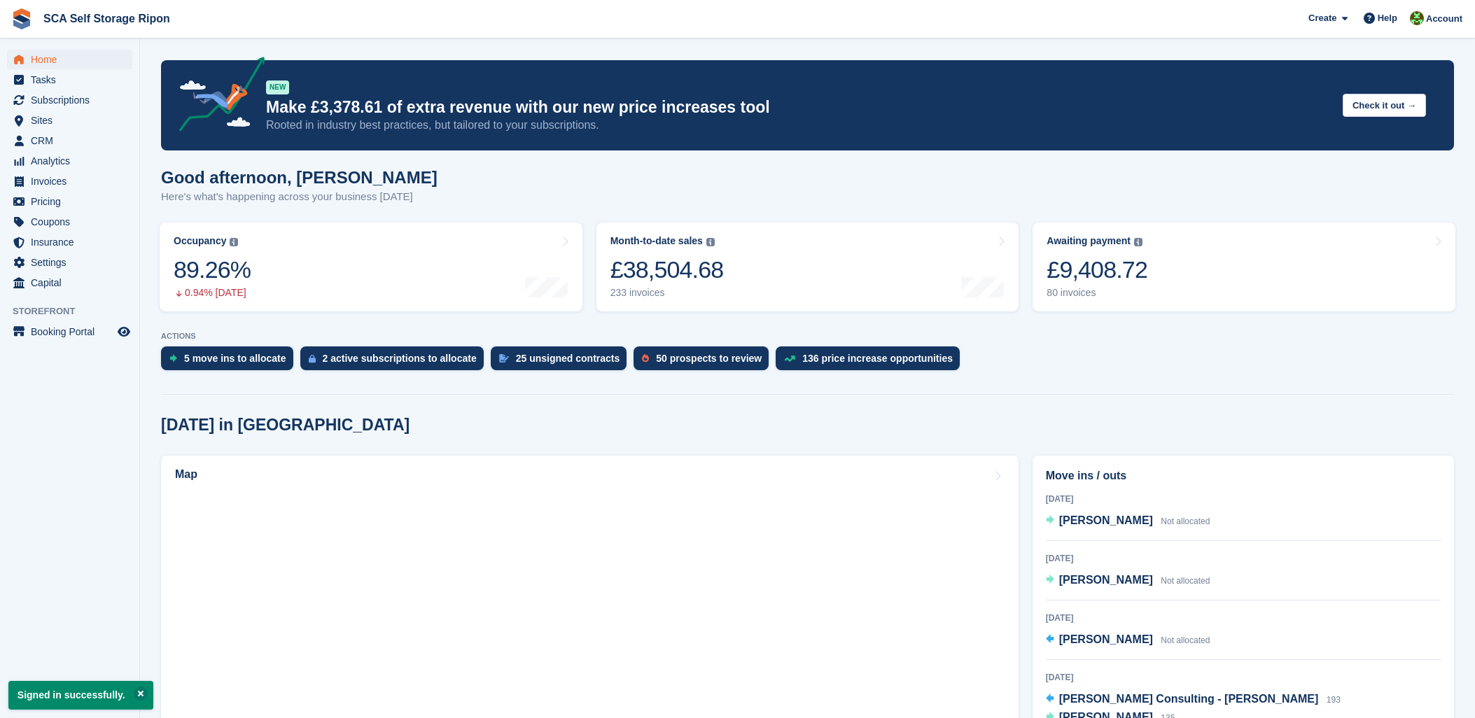 The image size is (1475, 718). Describe the element at coordinates (1244, 267) in the screenshot. I see `a: Awaiting payment £9,408.72 80 invoices` at that location.